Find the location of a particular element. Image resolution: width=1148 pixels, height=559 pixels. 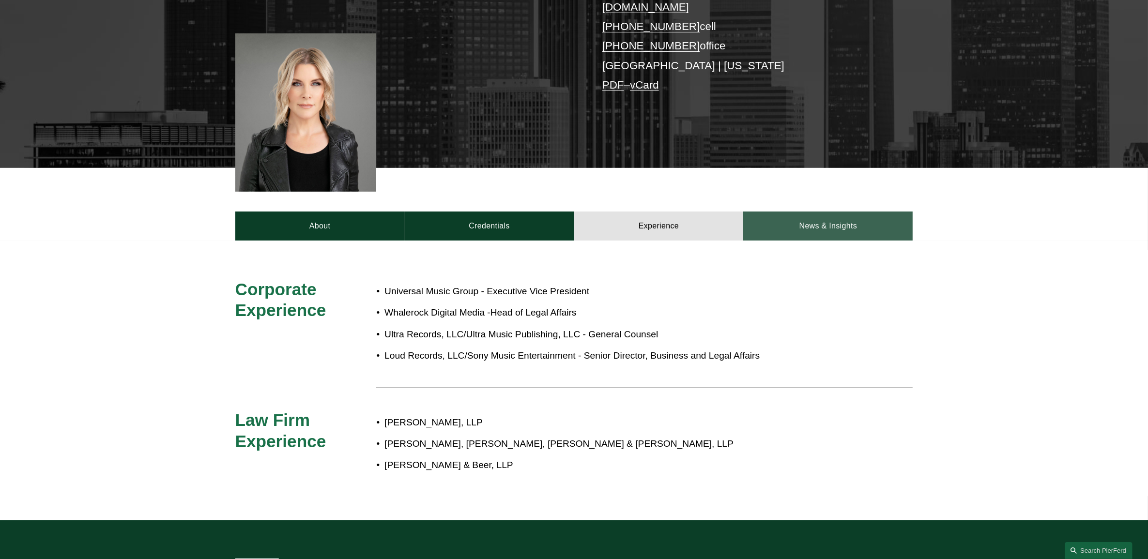

a: About is located at coordinates (320, 226).